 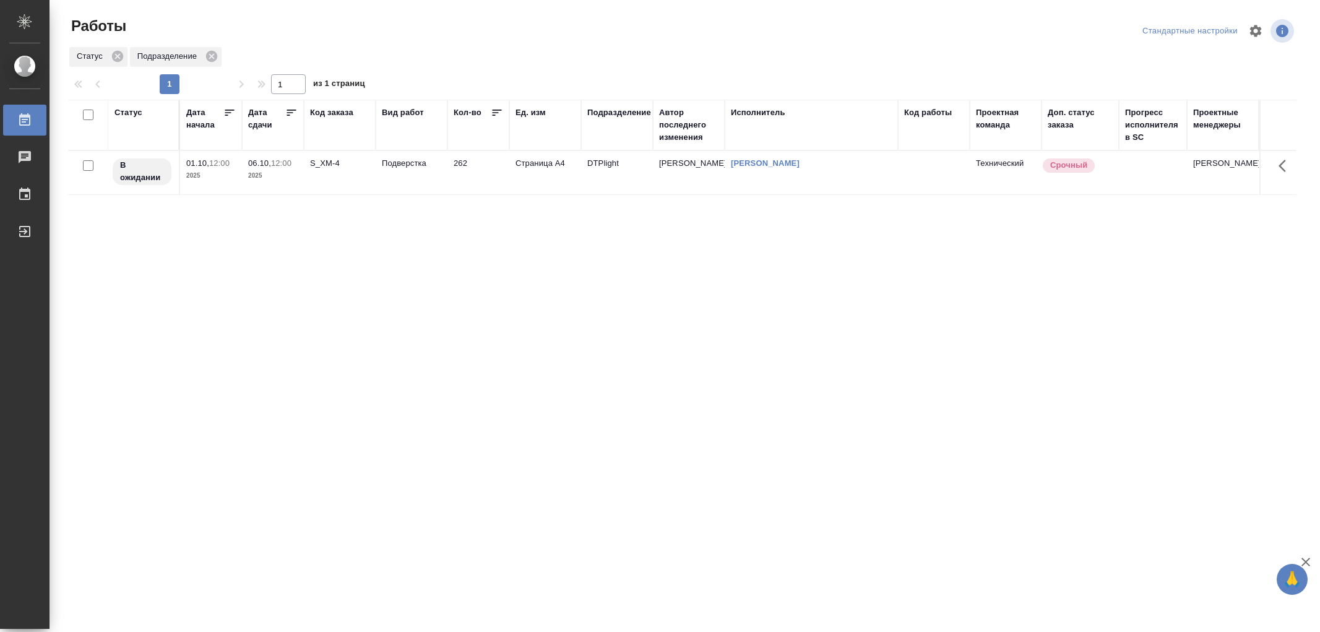 What do you see at coordinates (142, 171) in the screenshot?
I see `div: Исполнитель назначен, приступать к работе пока рано` at bounding box center [142, 171].